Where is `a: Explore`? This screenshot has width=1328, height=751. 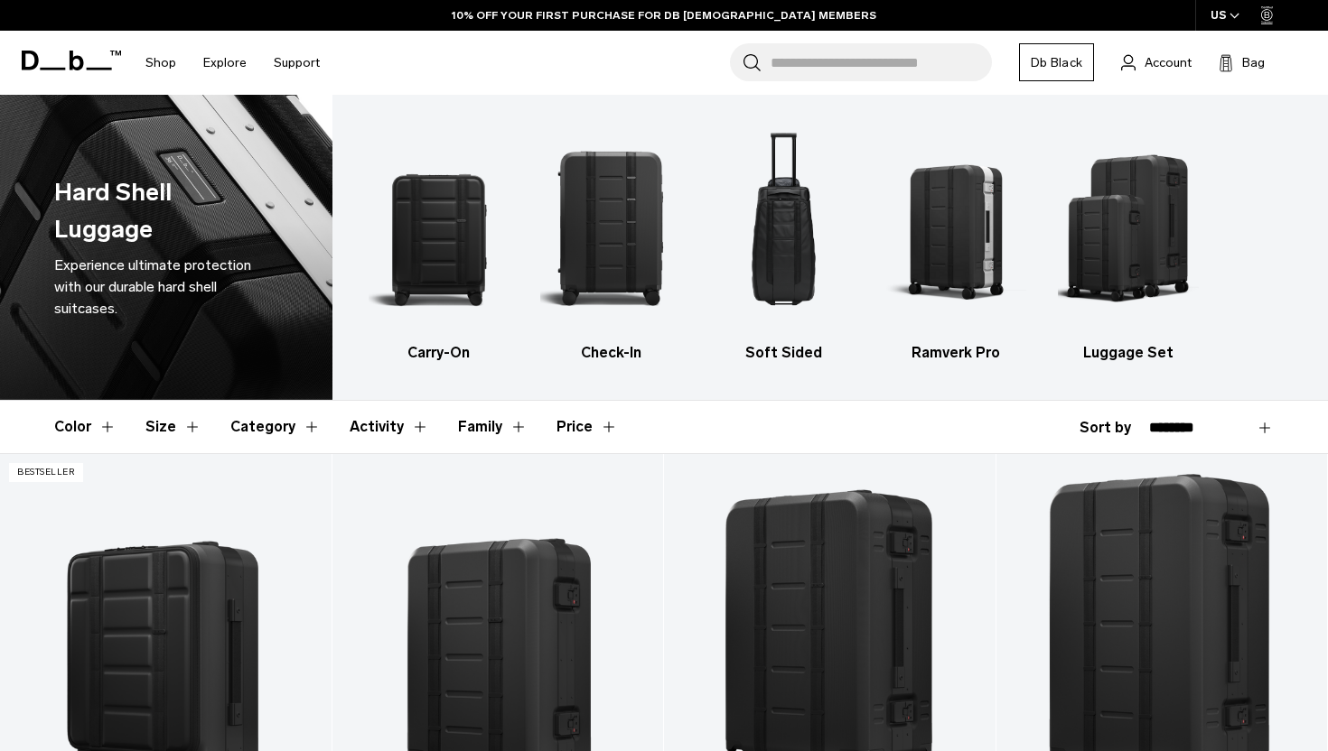
a: Explore is located at coordinates (225, 62).